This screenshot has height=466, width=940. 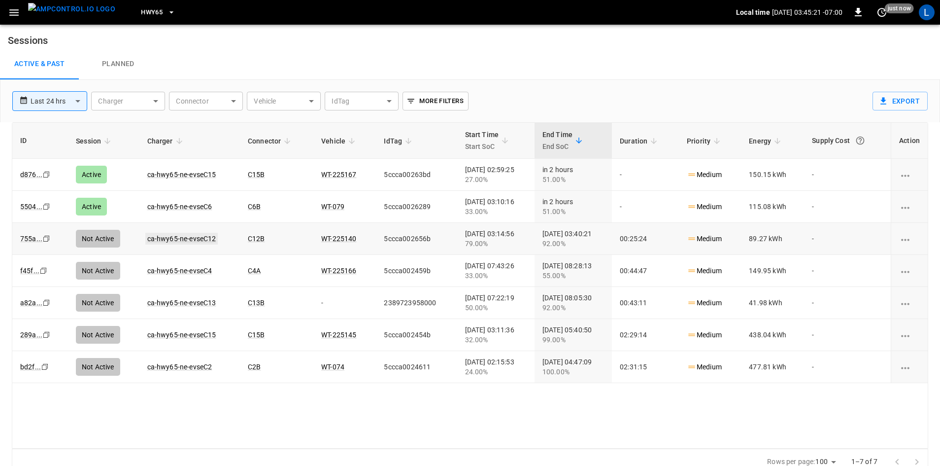 I want to click on td: 5ccca002459b, so click(x=416, y=271).